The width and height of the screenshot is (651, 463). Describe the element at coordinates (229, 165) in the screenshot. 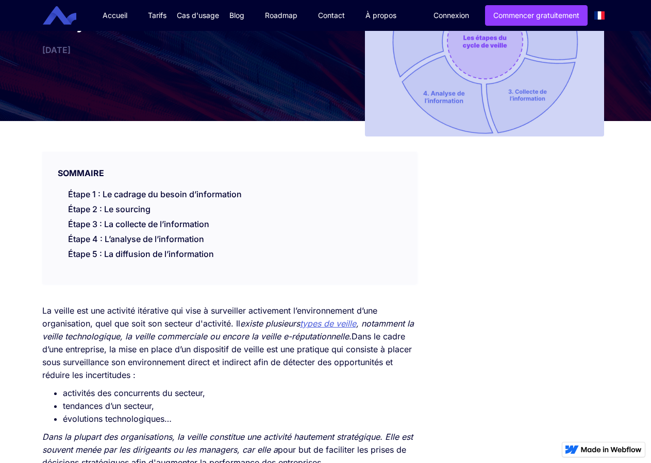

I see `div: SOMMAIRE` at that location.